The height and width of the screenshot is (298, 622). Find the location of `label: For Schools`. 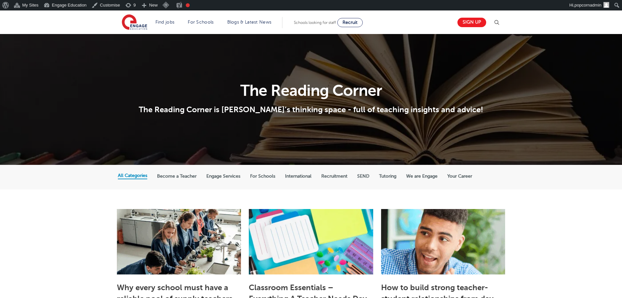

label: For Schools is located at coordinates (263, 176).